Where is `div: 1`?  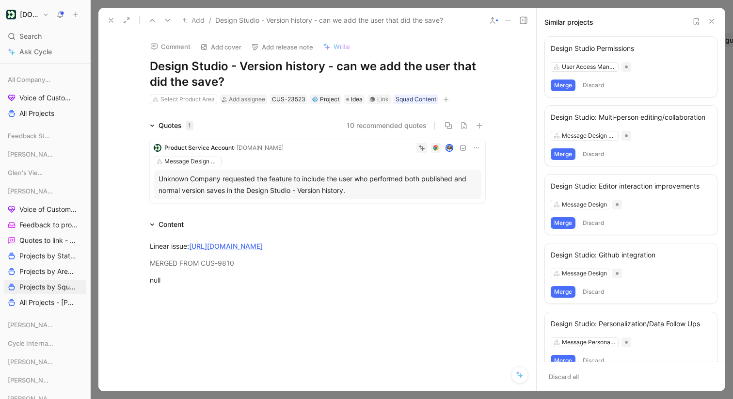
div: 1 is located at coordinates (190, 126).